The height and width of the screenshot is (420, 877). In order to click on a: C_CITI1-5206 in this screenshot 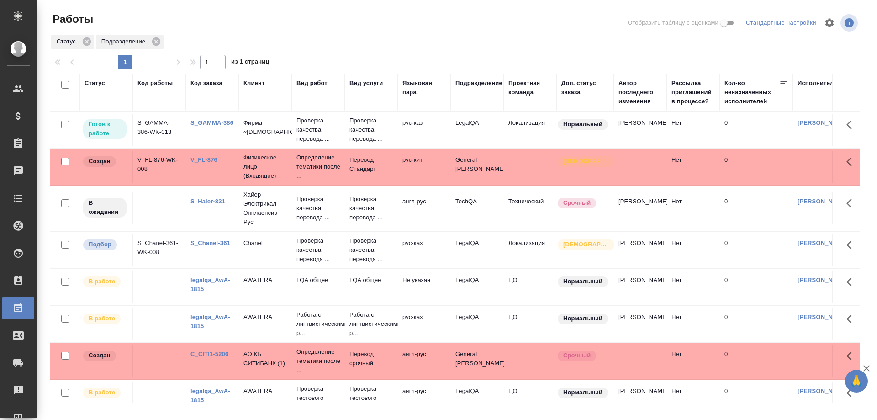, I will do `click(209, 353)`.